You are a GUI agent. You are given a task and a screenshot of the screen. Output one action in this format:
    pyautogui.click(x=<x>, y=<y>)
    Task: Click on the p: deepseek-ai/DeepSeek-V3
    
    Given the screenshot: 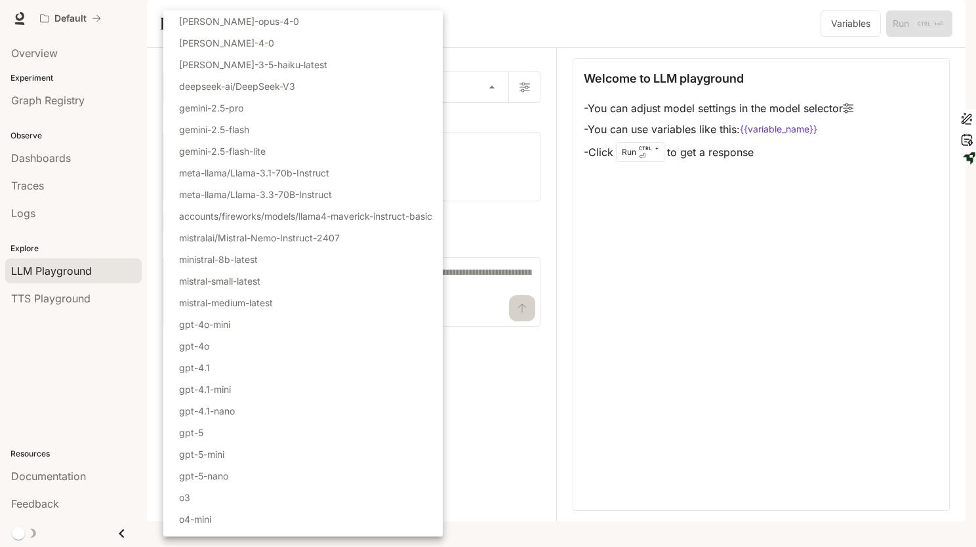 What is the action you would take?
    pyautogui.click(x=237, y=86)
    